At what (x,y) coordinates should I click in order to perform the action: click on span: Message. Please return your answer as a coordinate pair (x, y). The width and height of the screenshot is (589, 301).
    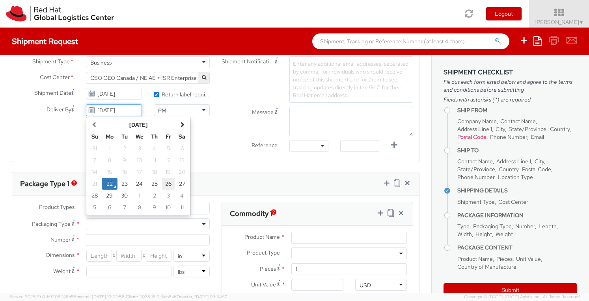
    Looking at the image, I should click on (262, 112).